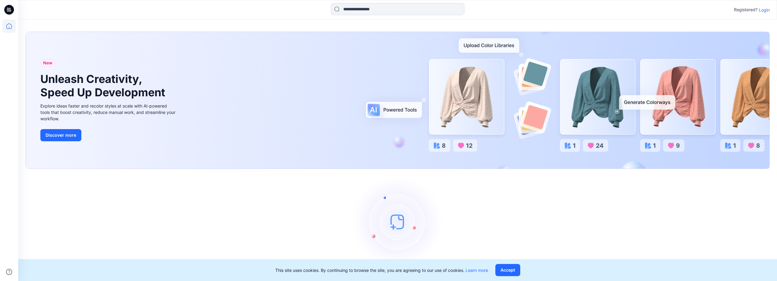 The image size is (777, 281). What do you see at coordinates (477, 270) in the screenshot?
I see `a: Learn more` at bounding box center [477, 270].